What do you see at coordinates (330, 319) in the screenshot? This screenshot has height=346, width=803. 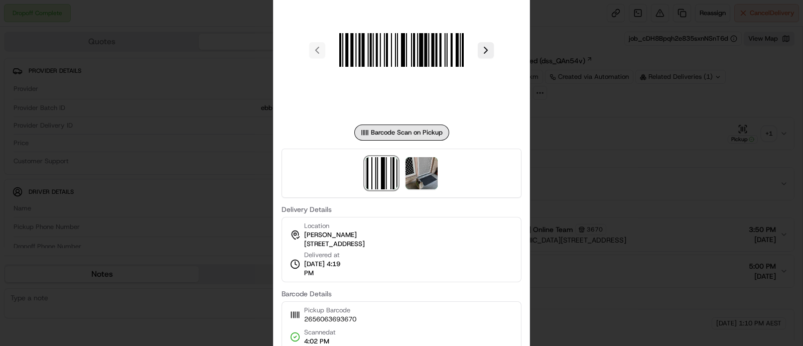 I see `span: 2656063693670` at bounding box center [330, 319].